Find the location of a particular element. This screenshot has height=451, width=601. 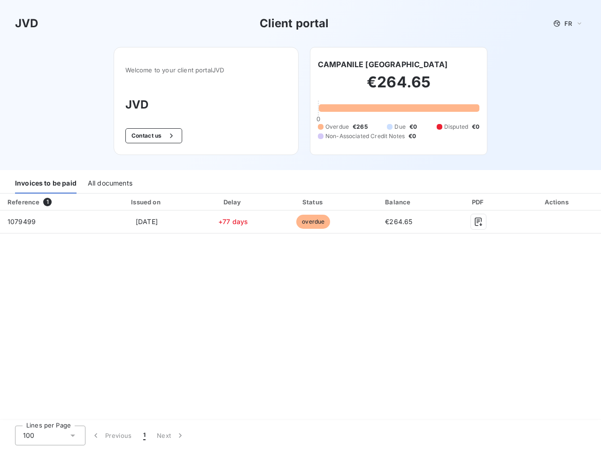

span: FR is located at coordinates (568, 23).